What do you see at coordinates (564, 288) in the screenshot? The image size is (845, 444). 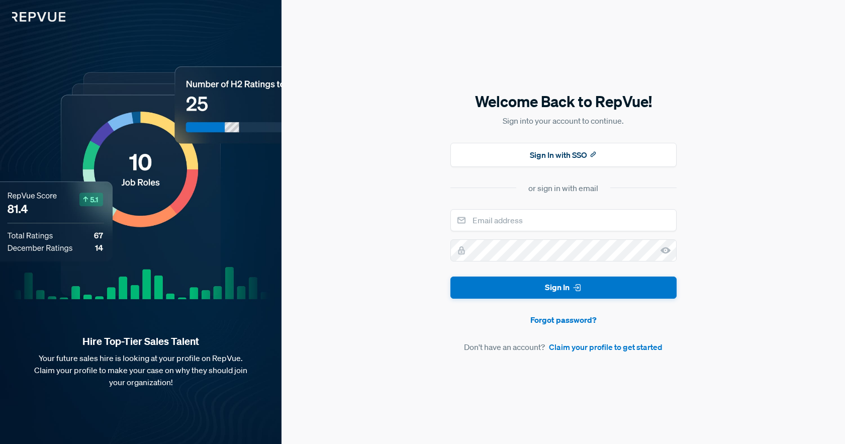 I see `button: Sign In` at bounding box center [564, 288].